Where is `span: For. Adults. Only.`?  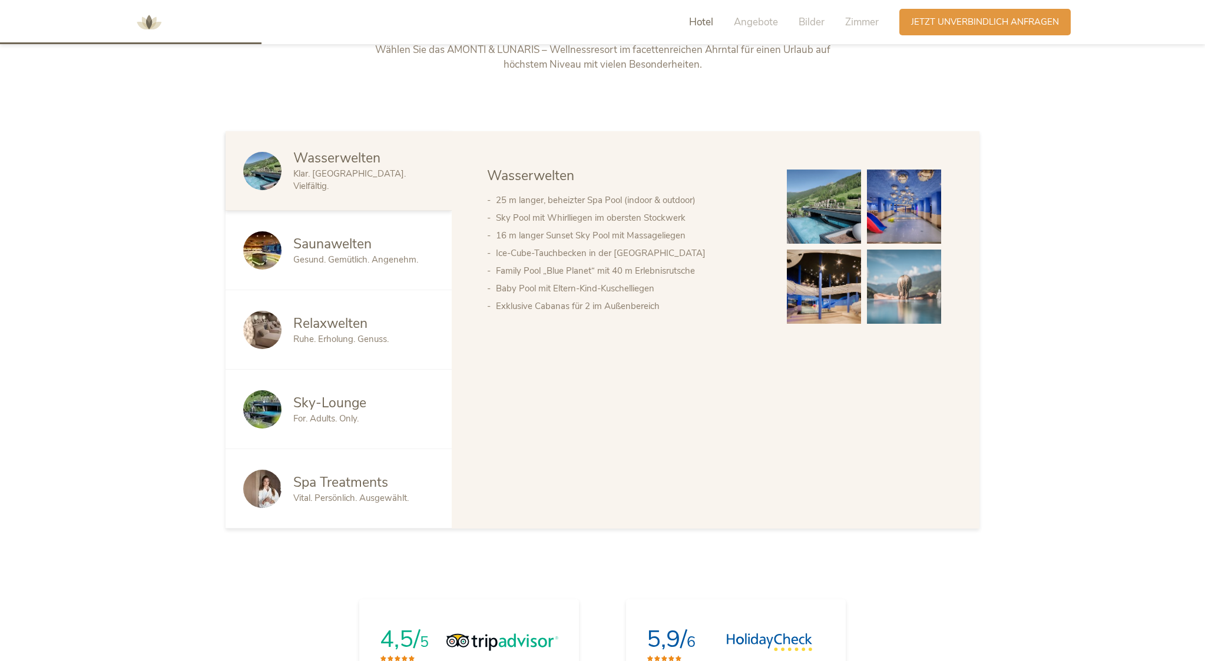 span: For. Adults. Only. is located at coordinates (326, 419).